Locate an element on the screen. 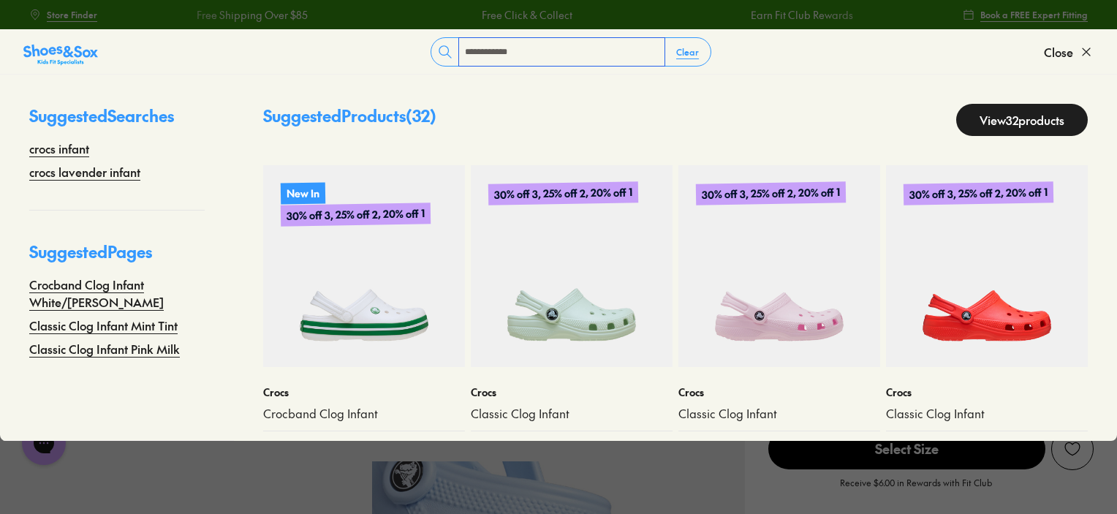  span: $ 64.95 is located at coordinates (279, 448).